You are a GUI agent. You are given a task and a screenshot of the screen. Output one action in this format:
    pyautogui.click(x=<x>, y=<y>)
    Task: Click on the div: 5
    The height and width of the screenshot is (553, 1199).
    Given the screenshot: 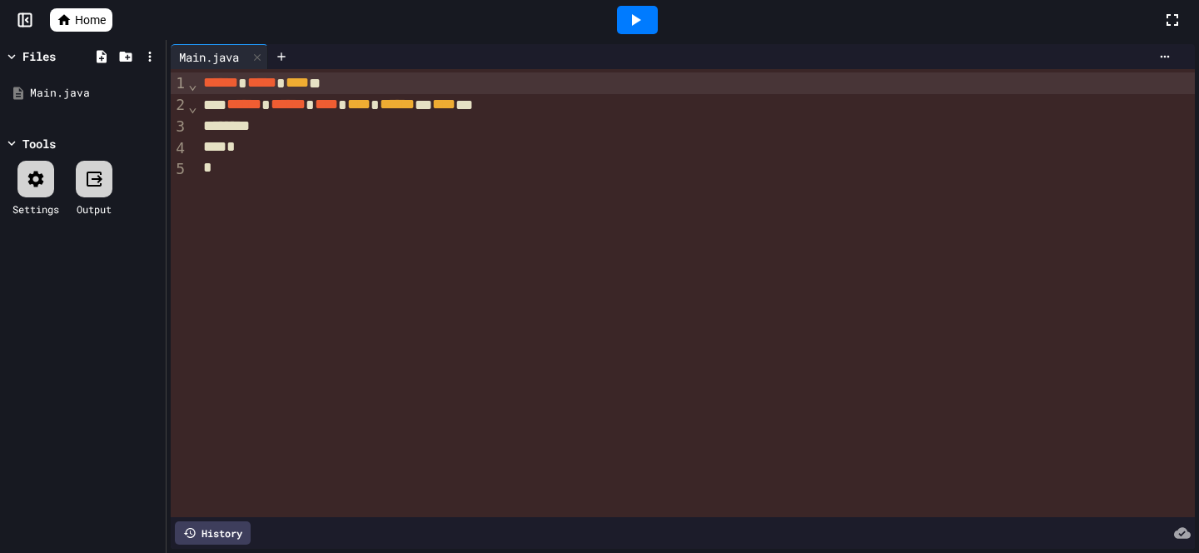 What is the action you would take?
    pyautogui.click(x=179, y=168)
    